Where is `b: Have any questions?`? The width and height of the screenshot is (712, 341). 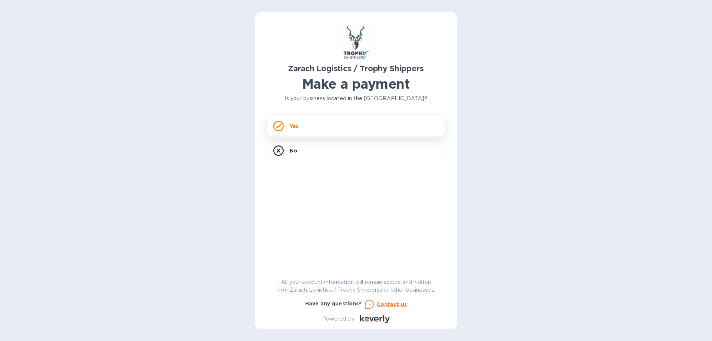 b: Have any questions? is located at coordinates (334, 303).